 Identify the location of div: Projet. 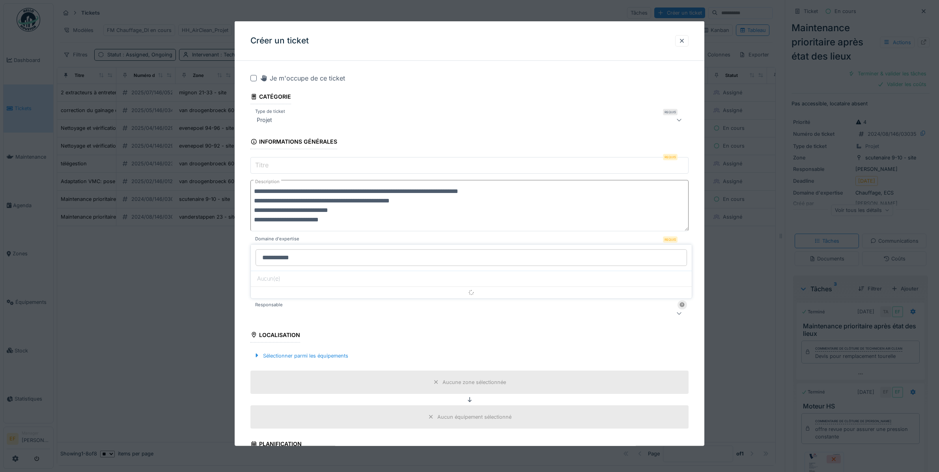
(264, 120).